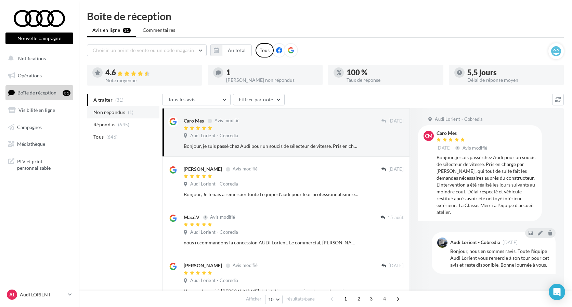  Describe the element at coordinates (32, 58) in the screenshot. I see `span: Notifications` at that location.